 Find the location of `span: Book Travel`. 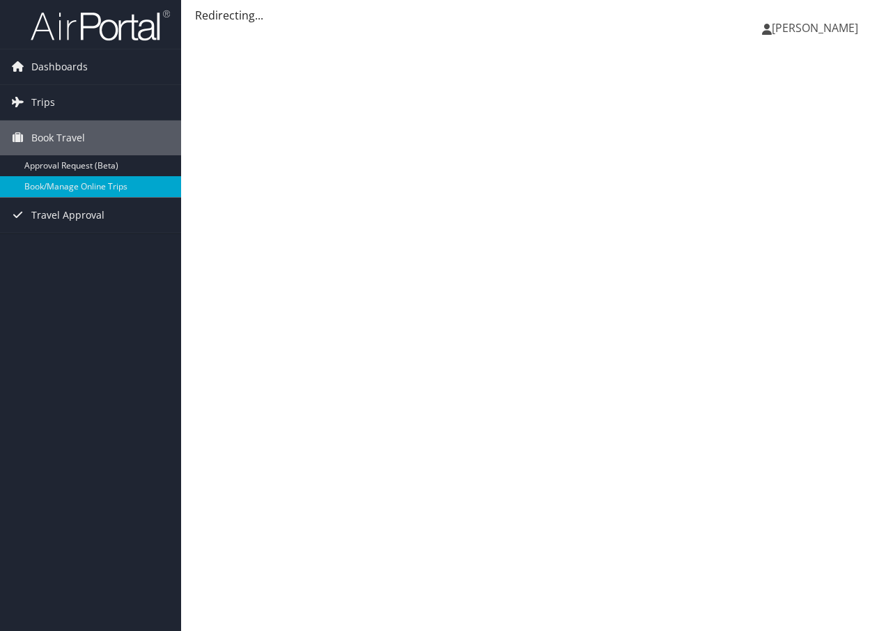

span: Book Travel is located at coordinates (58, 138).